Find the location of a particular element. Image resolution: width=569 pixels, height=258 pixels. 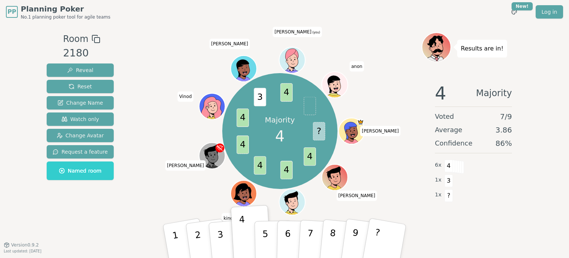

p: 4 is located at coordinates (243, 234).